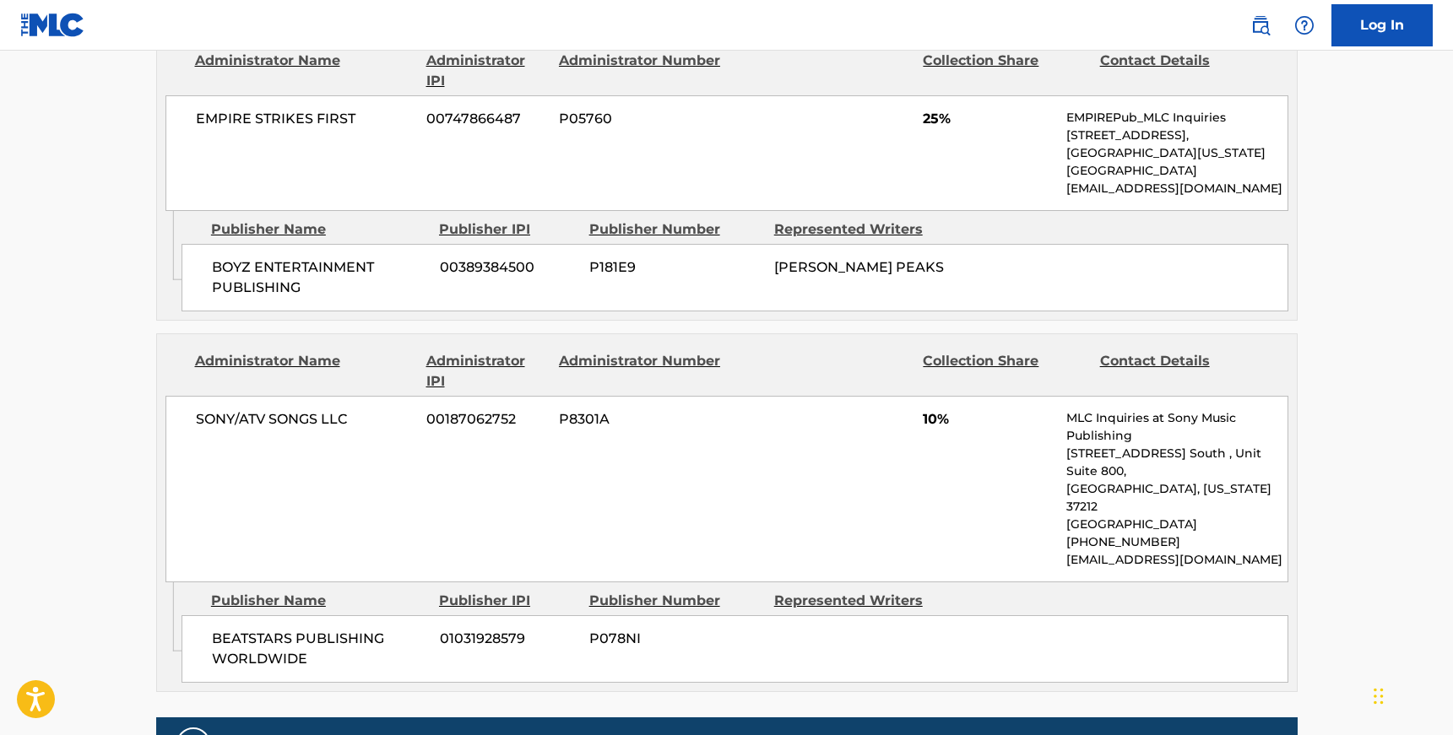  Describe the element at coordinates (319, 649) in the screenshot. I see `span: BEATSTARS PUBLISHING WORLDWIDE` at that location.